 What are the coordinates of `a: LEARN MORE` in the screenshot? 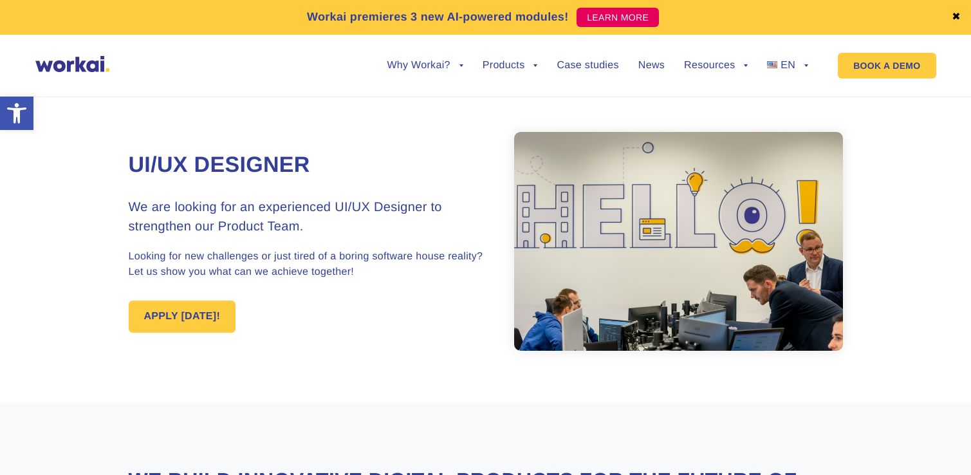 It's located at (618, 17).